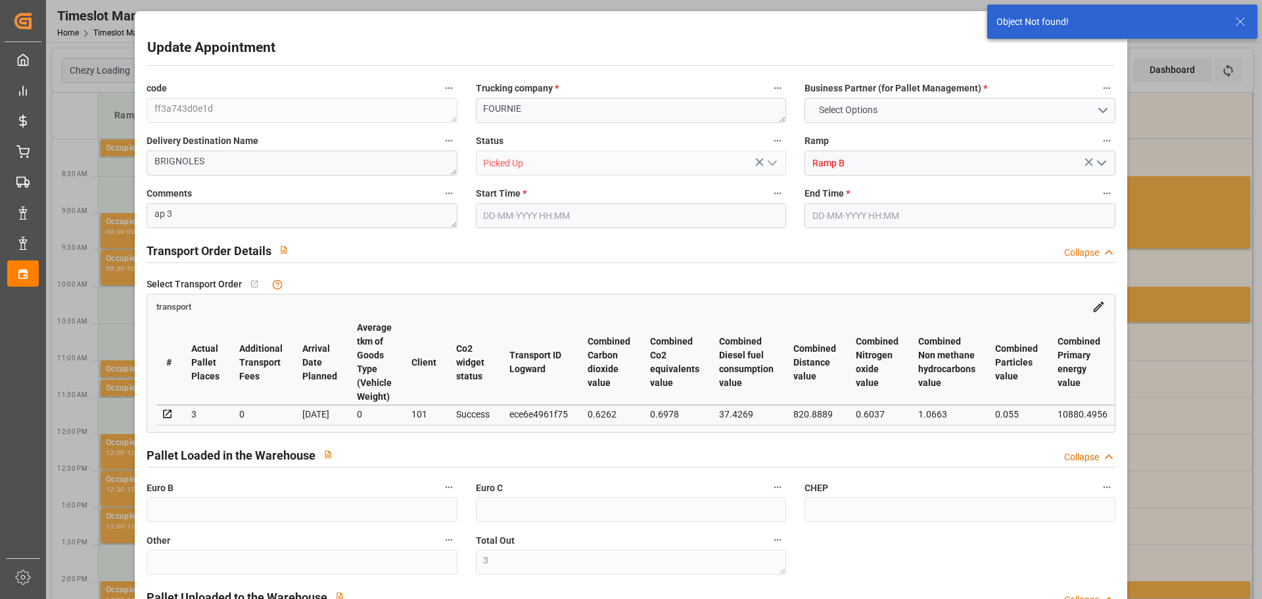 The image size is (1262, 599). Describe the element at coordinates (777, 141) in the screenshot. I see `button: Status` at that location.